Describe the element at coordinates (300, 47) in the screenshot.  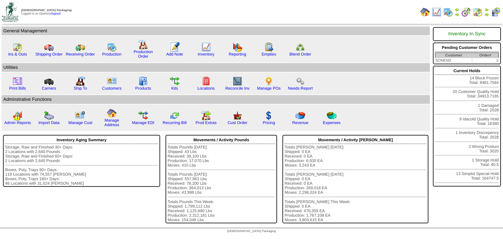
I see `img: network.png` at that location.